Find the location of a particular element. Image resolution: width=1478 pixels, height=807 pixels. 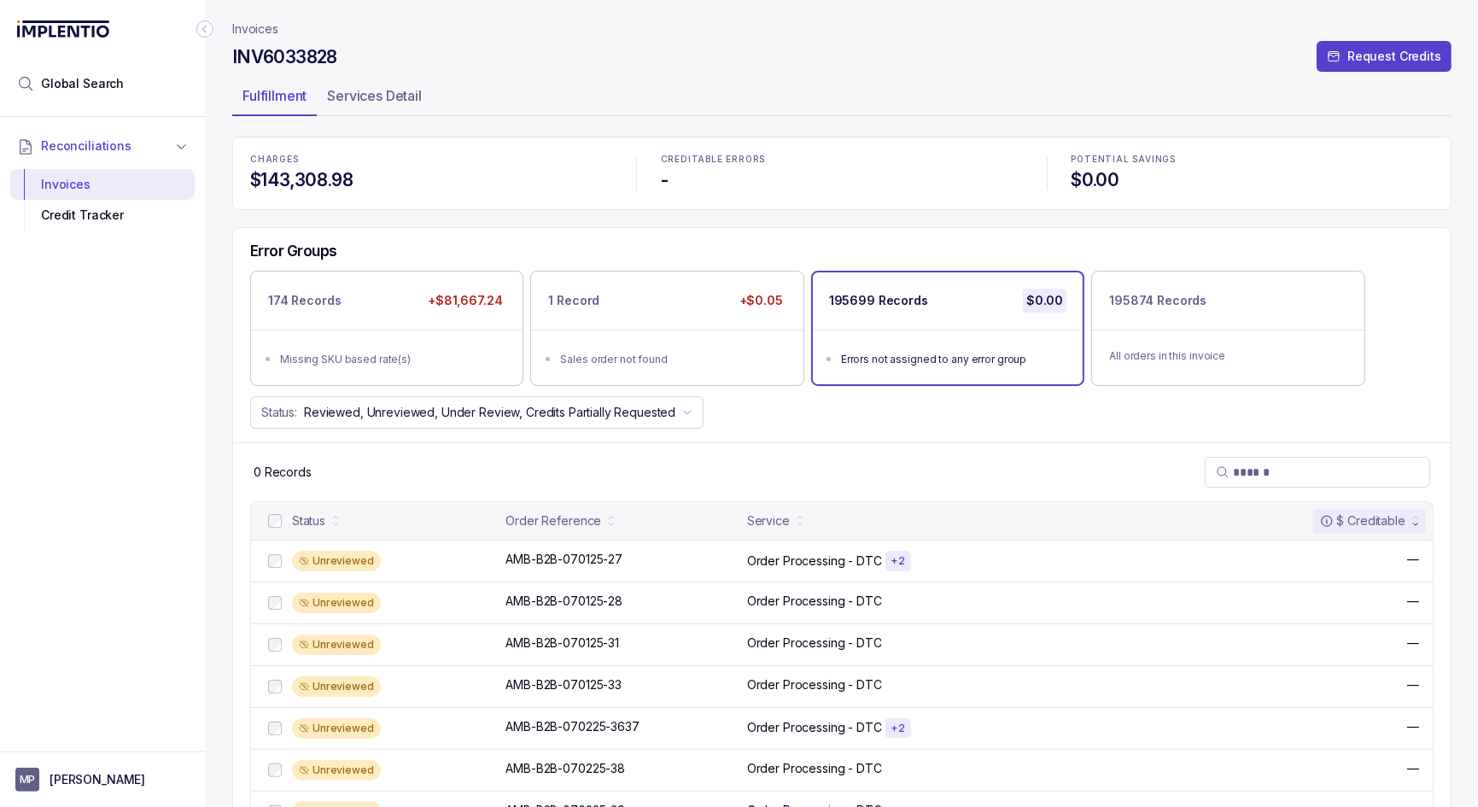

p: AMB-B2B-070225-38 is located at coordinates (565, 768).